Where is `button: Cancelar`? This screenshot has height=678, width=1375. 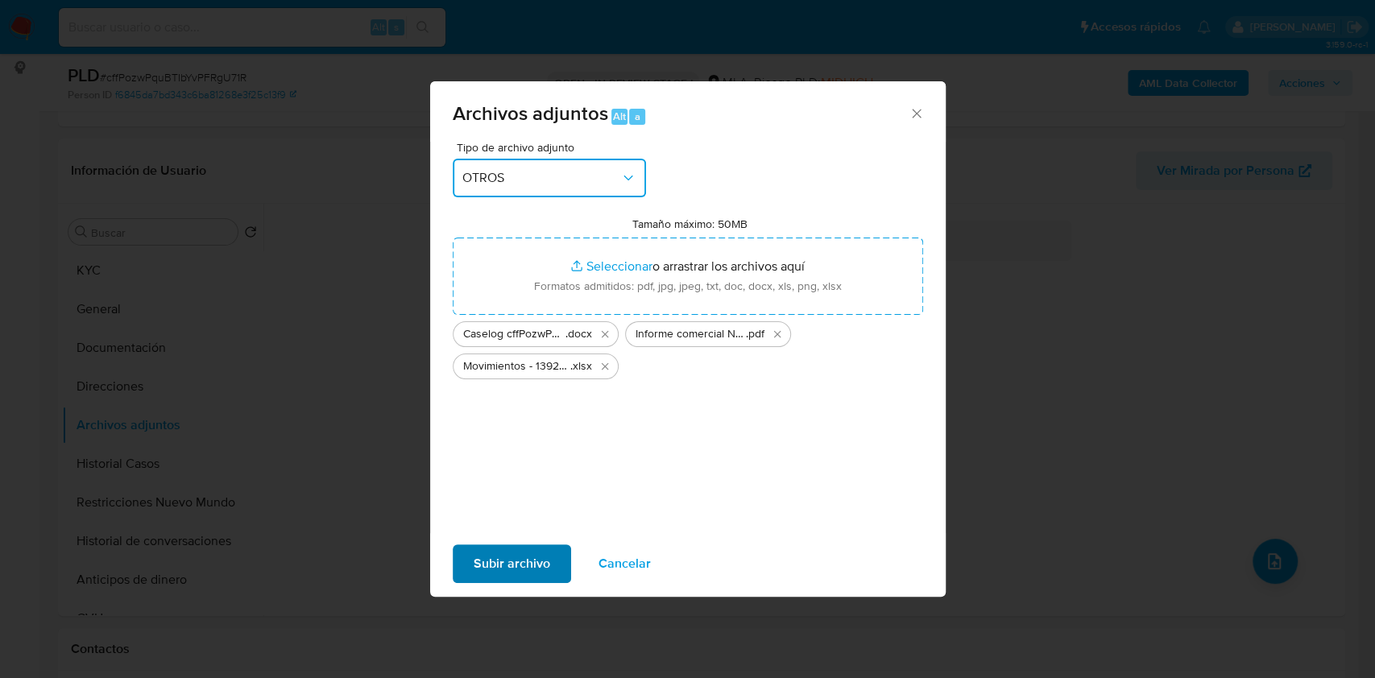
button: Cancelar is located at coordinates (624, 564).